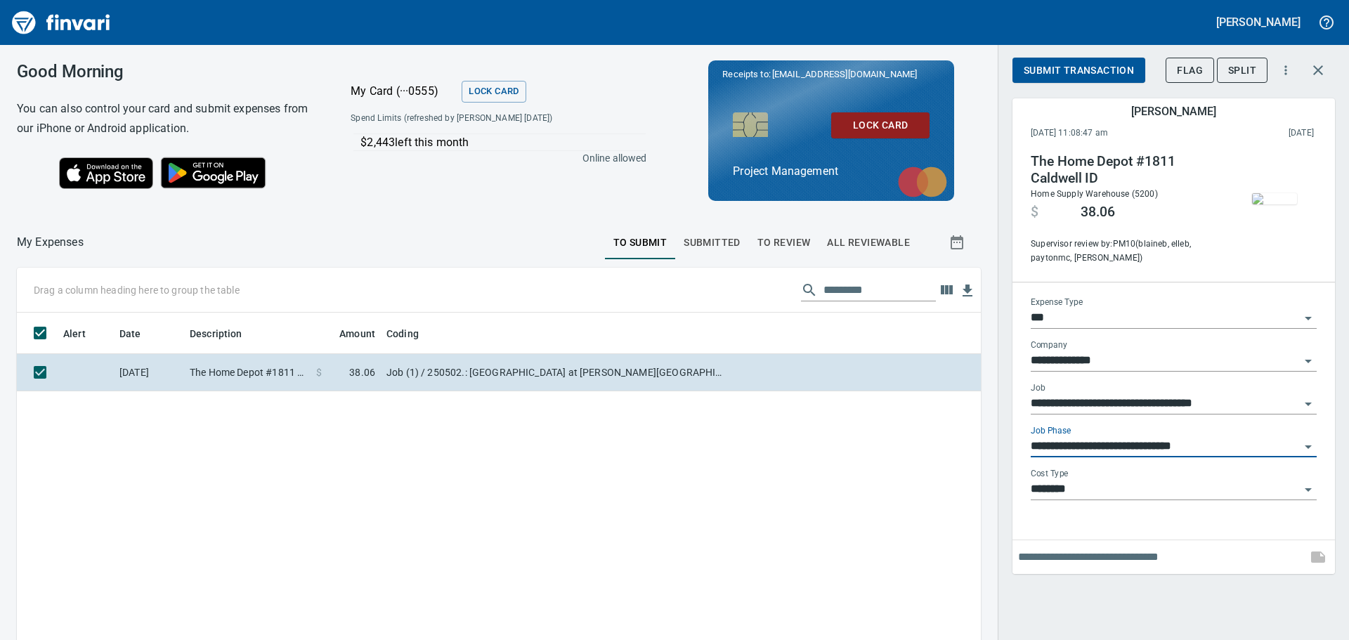 The width and height of the screenshot is (1349, 640). What do you see at coordinates (1318, 557) in the screenshot?
I see `span: This records your note into the expense` at bounding box center [1318, 557].